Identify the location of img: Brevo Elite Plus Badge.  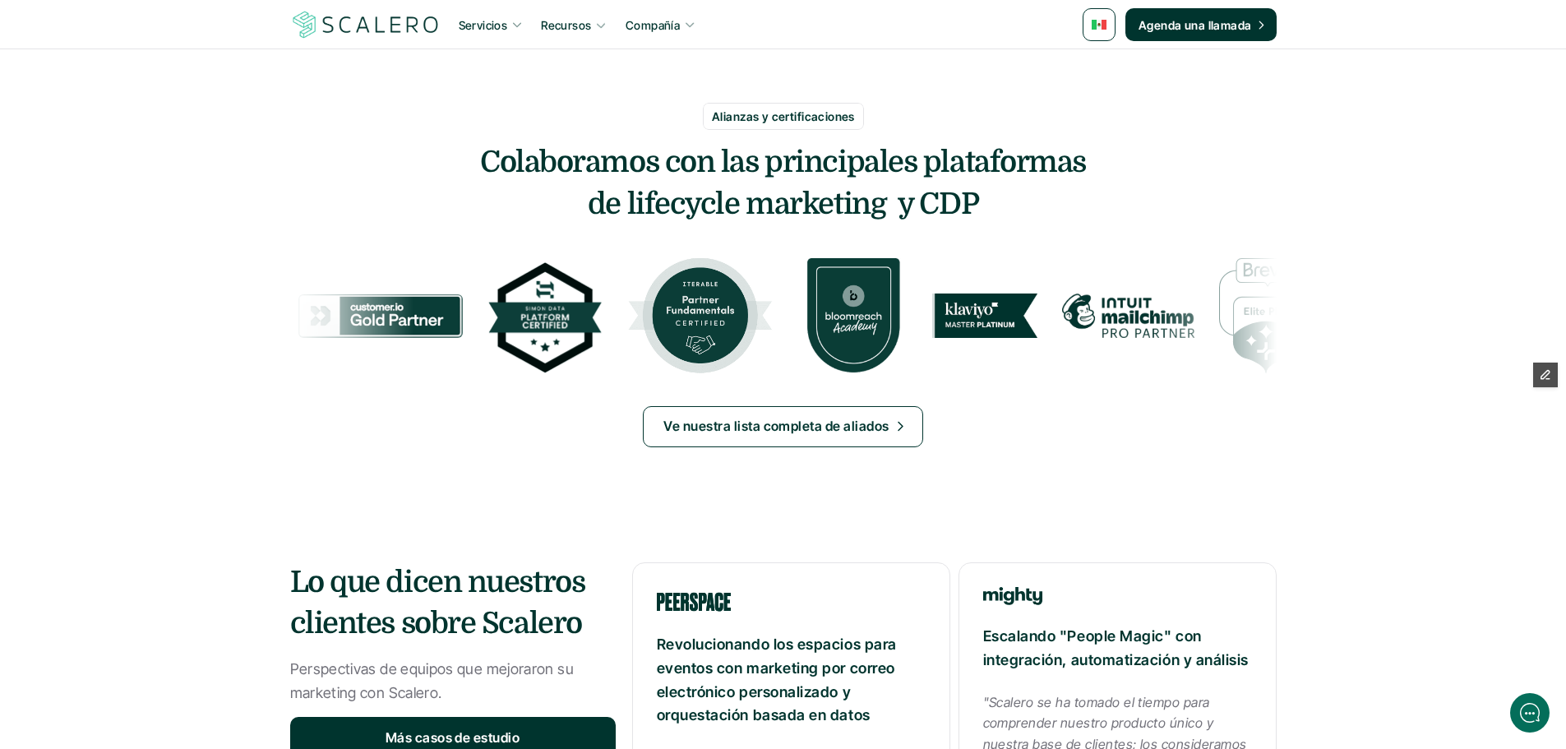
(1275, 316).